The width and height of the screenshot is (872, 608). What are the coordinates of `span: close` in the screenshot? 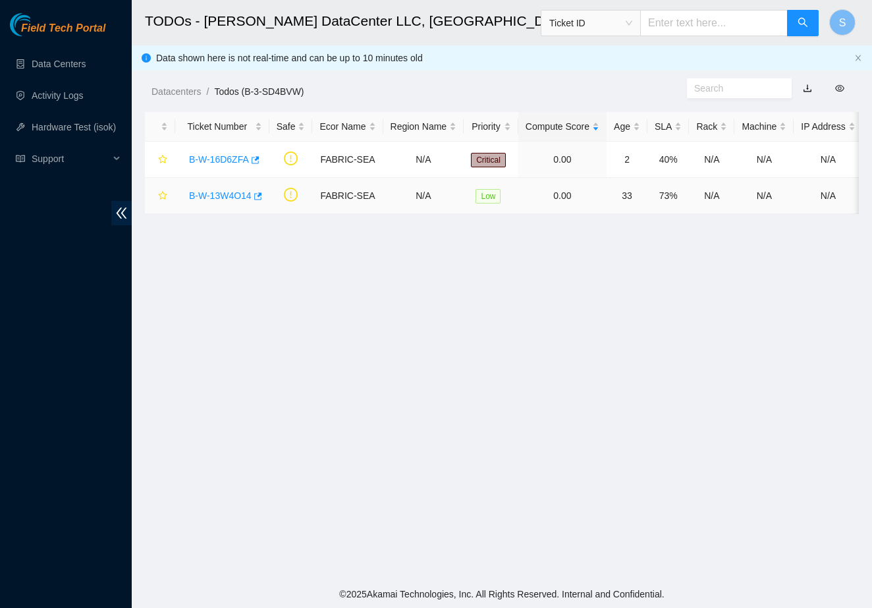 It's located at (858, 58).